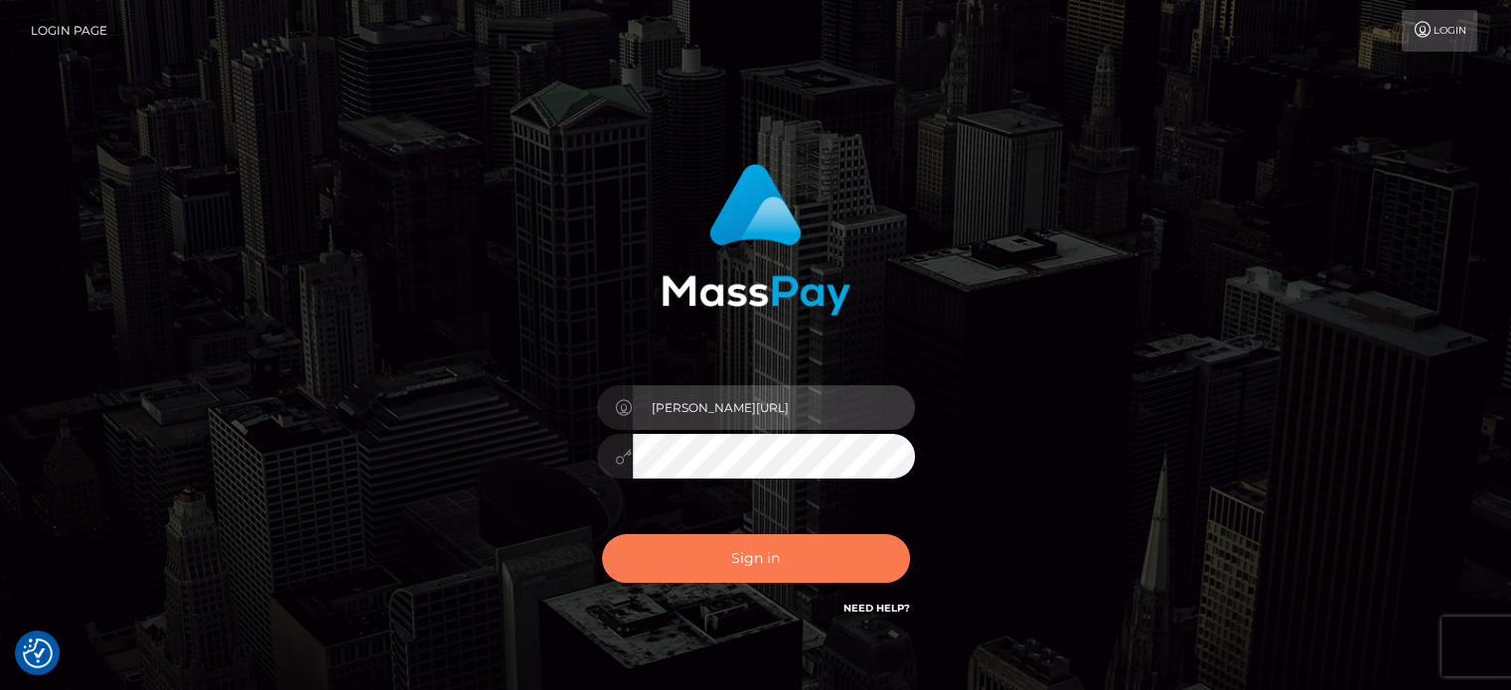 The width and height of the screenshot is (1511, 690). Describe the element at coordinates (756, 558) in the screenshot. I see `button: Sign in` at that location.